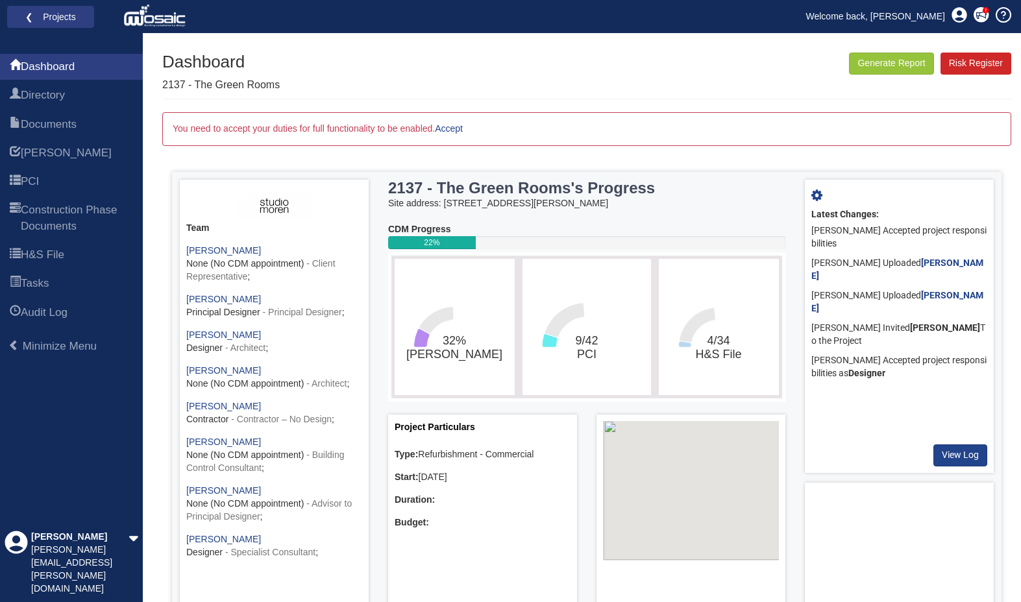 The image size is (1021, 602). I want to click on svg: 32%​HARI, so click(454, 327).